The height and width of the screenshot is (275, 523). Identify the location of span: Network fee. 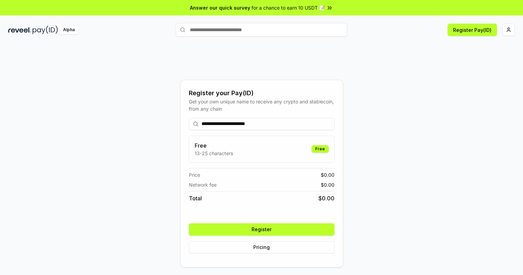
(203, 185).